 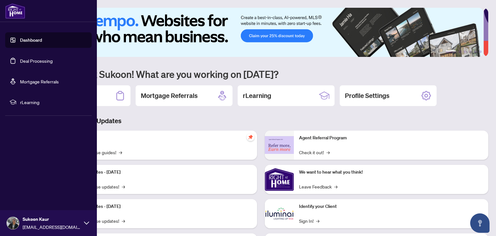 I want to click on button: 3, so click(x=465, y=52).